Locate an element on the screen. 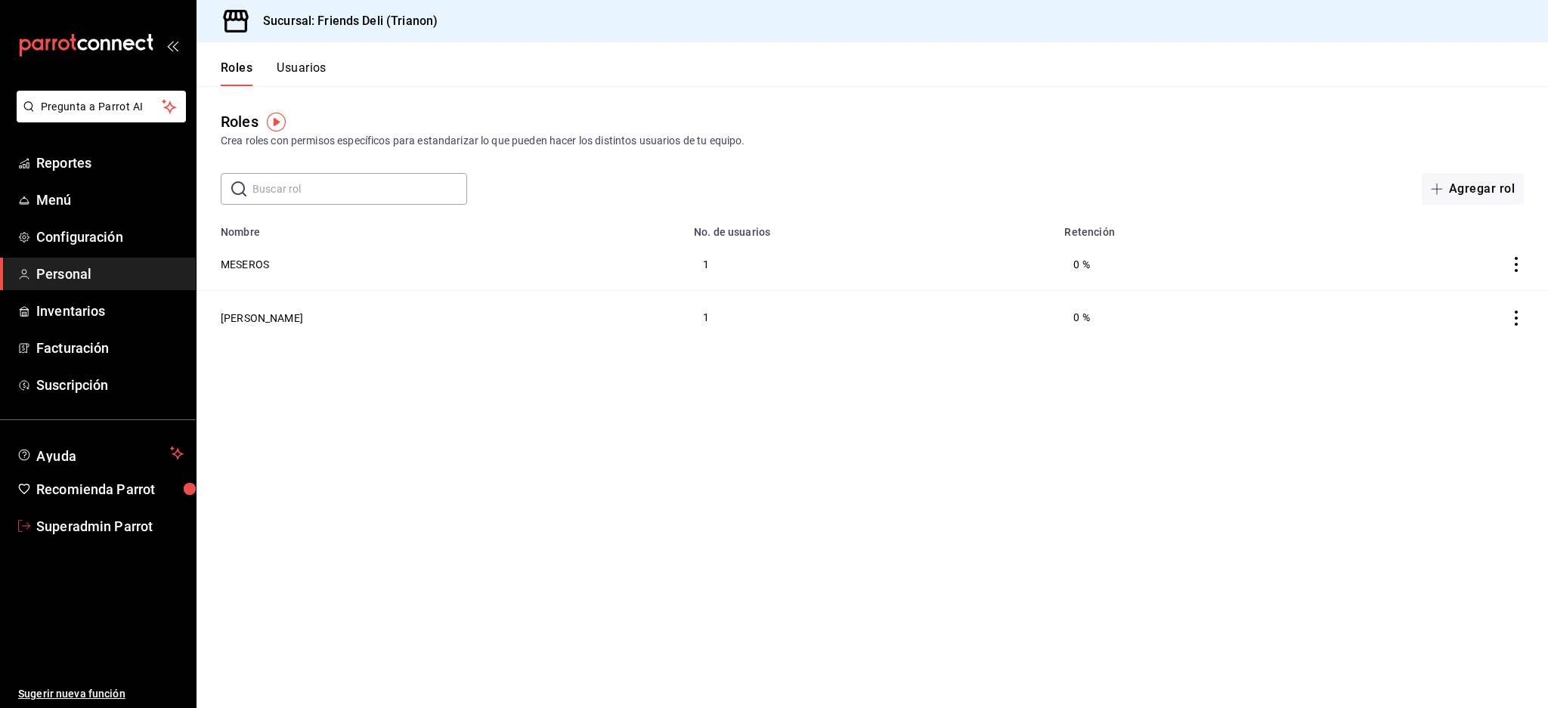 The width and height of the screenshot is (1548, 708). span: Ayuda is located at coordinates (100, 453).